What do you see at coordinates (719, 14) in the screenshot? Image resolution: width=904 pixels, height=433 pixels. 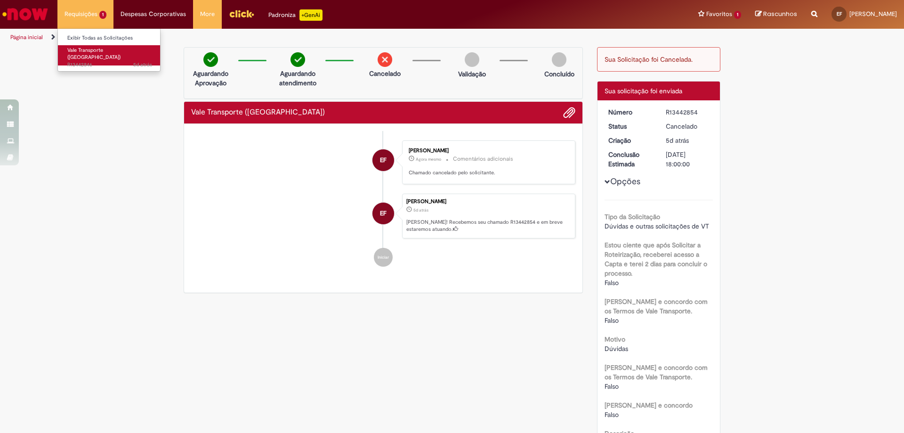 I see `span: Favoritos` at bounding box center [719, 14].